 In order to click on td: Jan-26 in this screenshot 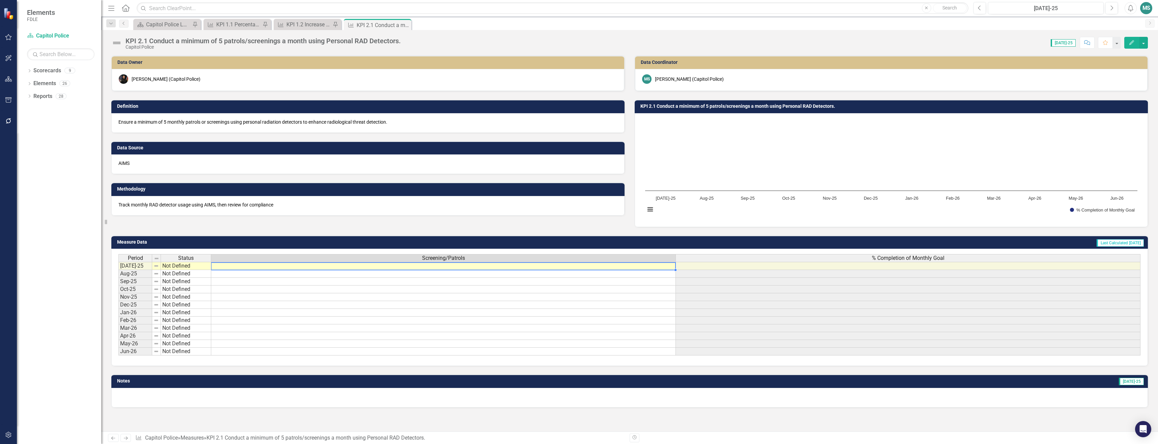, I will do `click(135, 312)`.